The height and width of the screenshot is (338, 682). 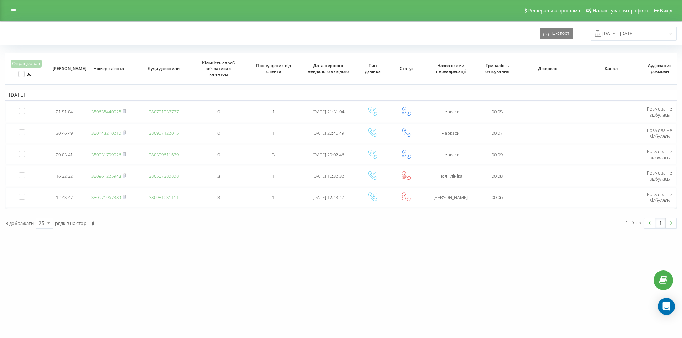 I want to click on td: 00:07, so click(x=497, y=133).